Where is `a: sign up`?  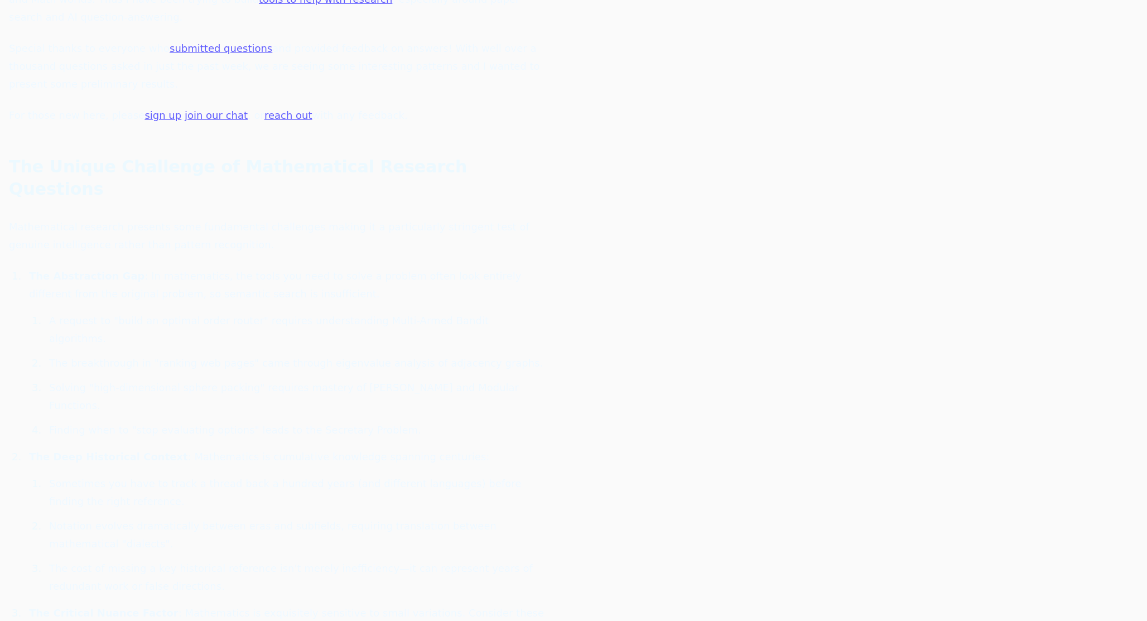
a: sign up is located at coordinates (163, 115).